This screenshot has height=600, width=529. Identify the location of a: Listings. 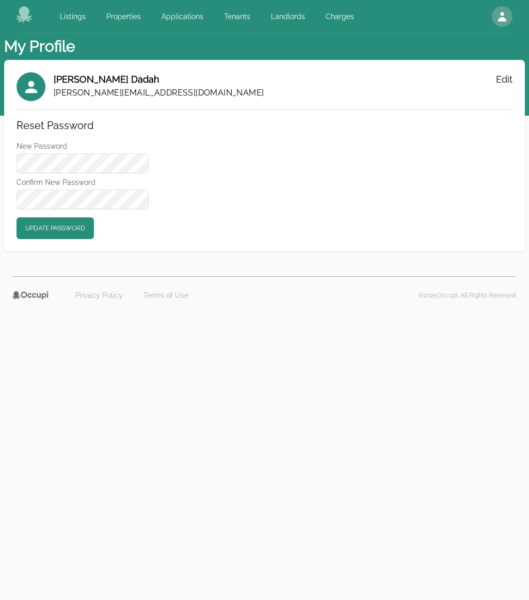
(73, 17).